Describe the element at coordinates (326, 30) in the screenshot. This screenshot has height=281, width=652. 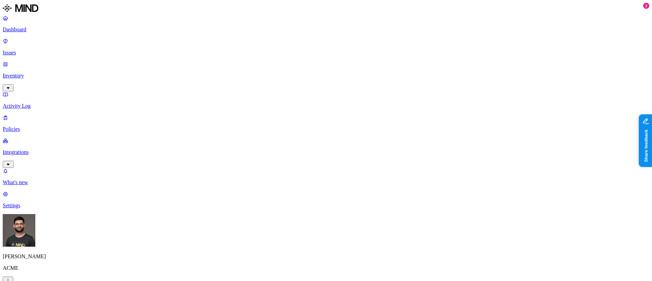
I see `p: Dashboard` at that location.